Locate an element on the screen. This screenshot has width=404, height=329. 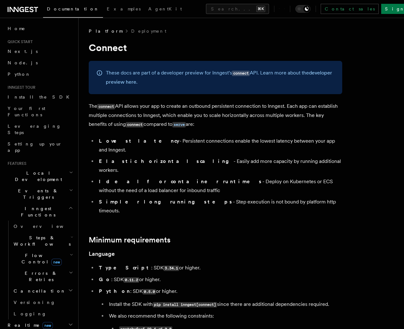
button: Errors & Retries is located at coordinates (43, 276).